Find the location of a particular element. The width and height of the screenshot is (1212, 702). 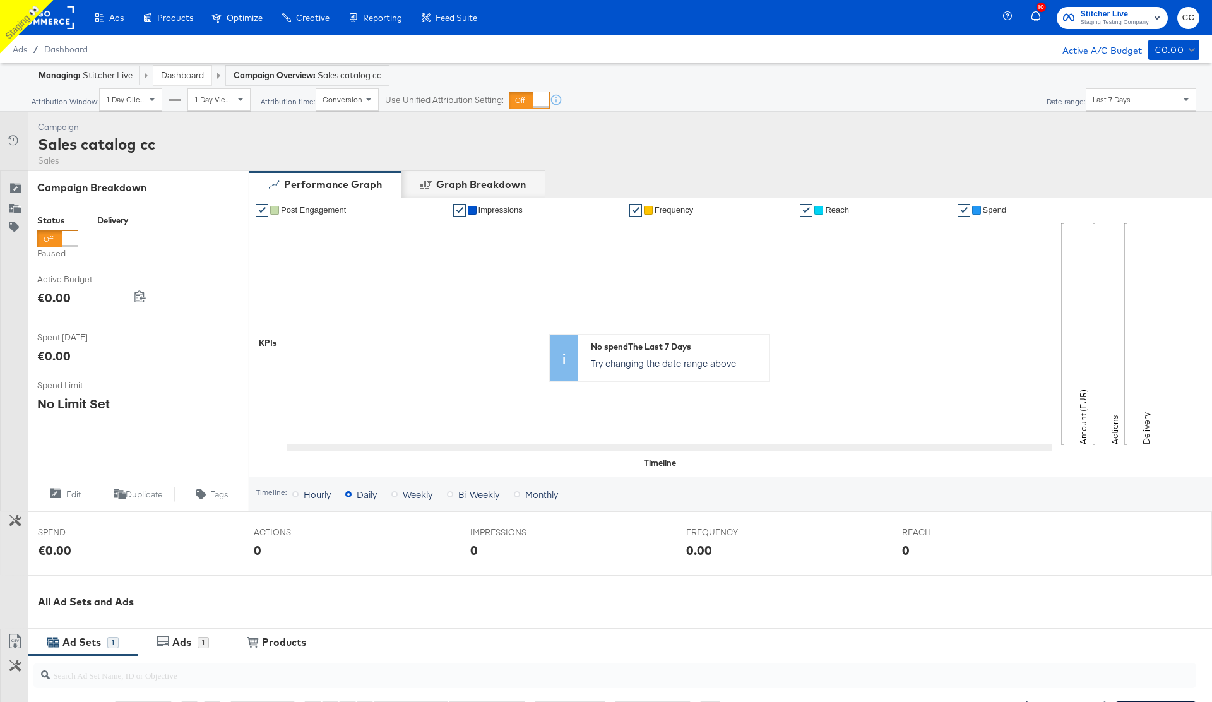

strong: Campaign Overview: is located at coordinates (275, 75).